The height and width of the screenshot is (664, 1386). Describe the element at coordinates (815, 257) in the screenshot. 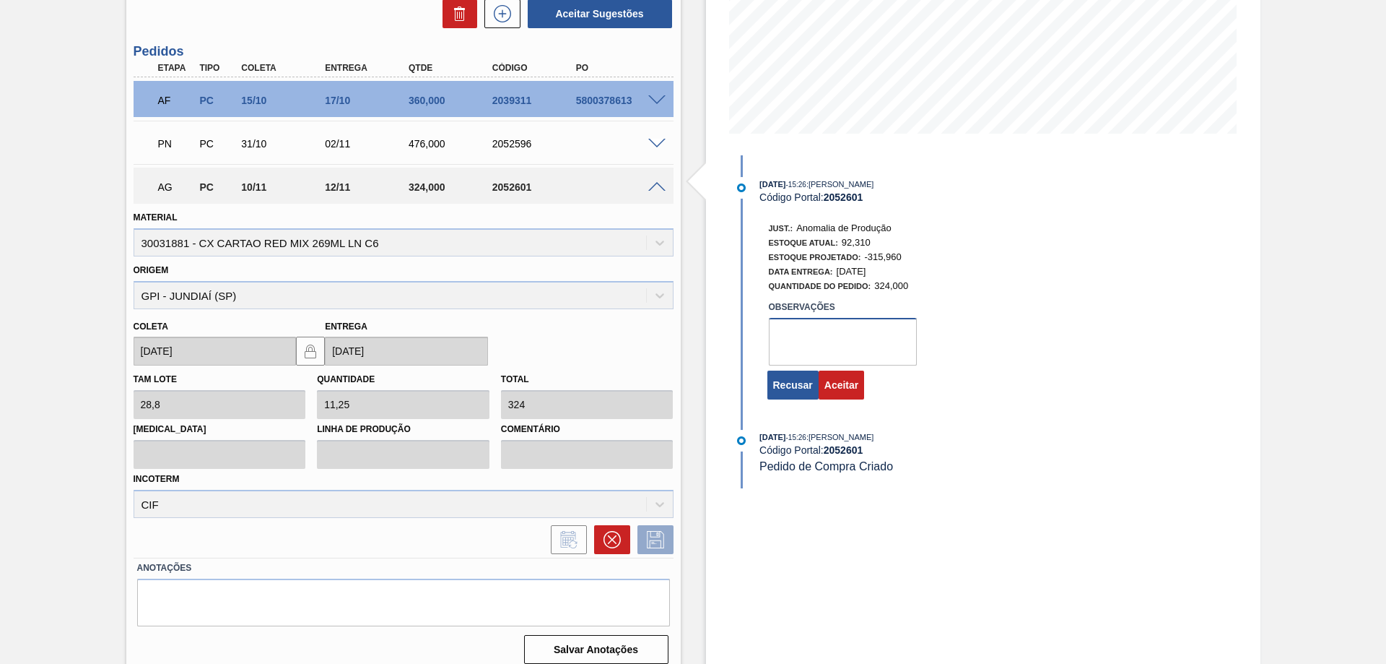

I see `span: Estoque Projetado:` at that location.